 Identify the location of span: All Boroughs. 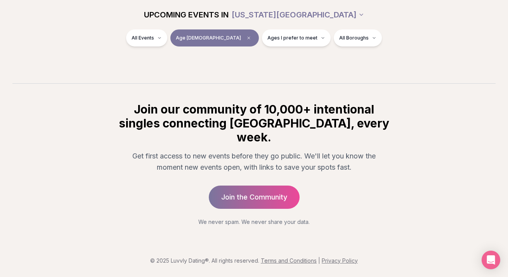
(354, 38).